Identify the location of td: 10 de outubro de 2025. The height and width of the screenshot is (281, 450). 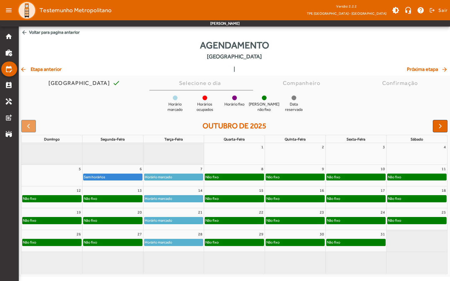
(356, 176).